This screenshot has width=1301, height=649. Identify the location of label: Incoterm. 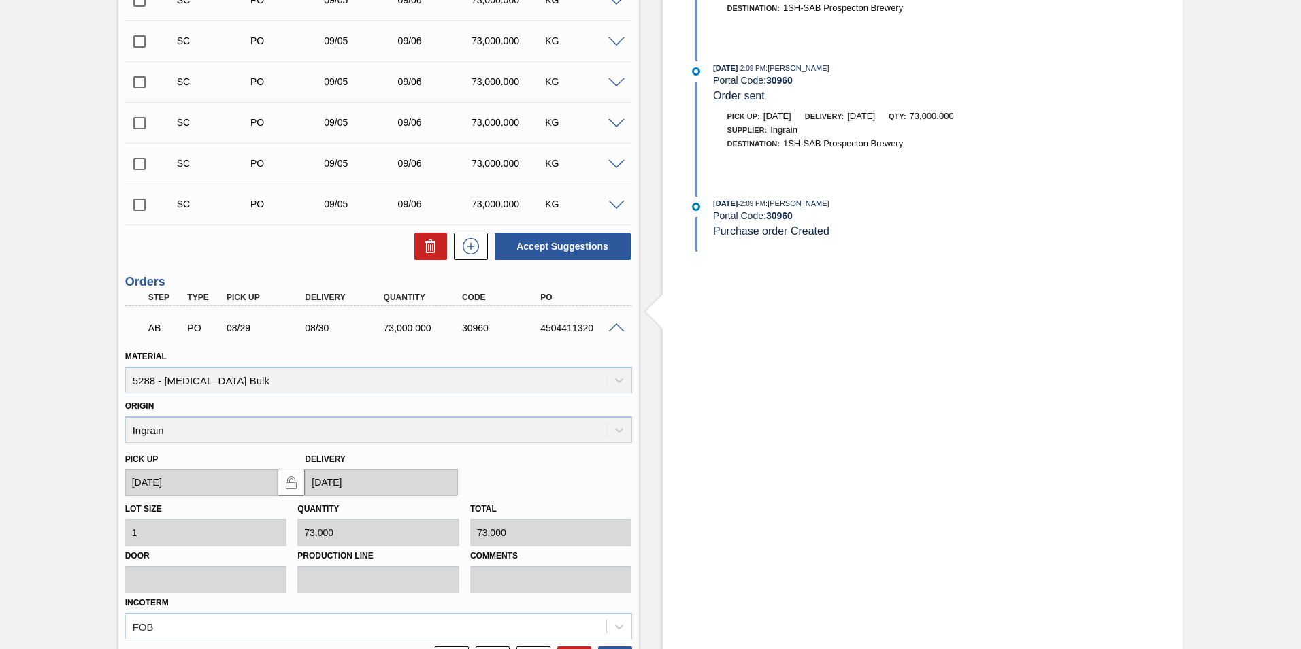
(147, 603).